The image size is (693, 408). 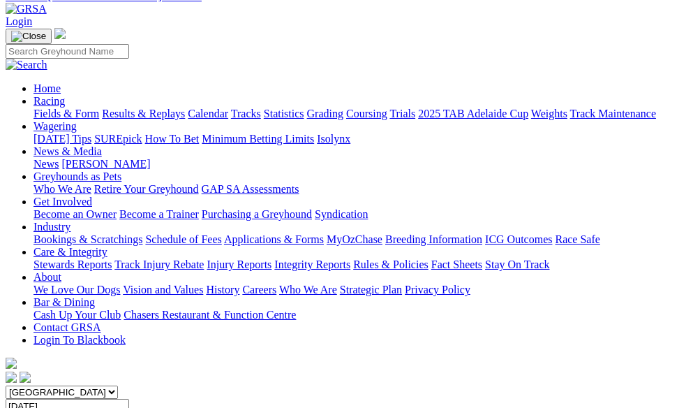 What do you see at coordinates (438, 289) in the screenshot?
I see `a: Privacy Policy` at bounding box center [438, 289].